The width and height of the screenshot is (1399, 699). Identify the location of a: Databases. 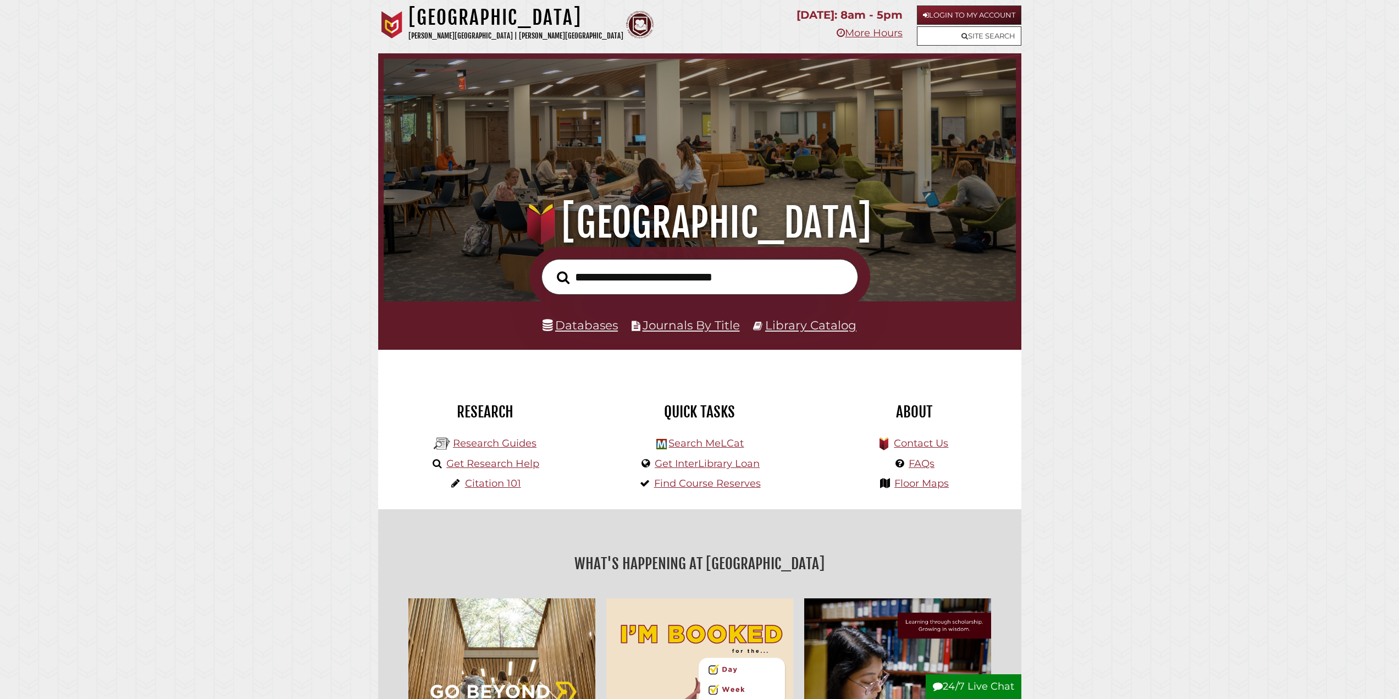
(580, 325).